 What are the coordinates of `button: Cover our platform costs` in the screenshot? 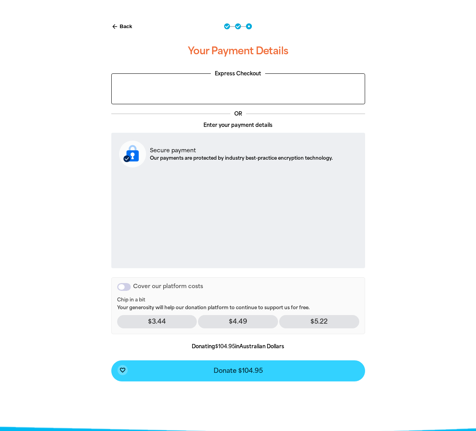 It's located at (124, 287).